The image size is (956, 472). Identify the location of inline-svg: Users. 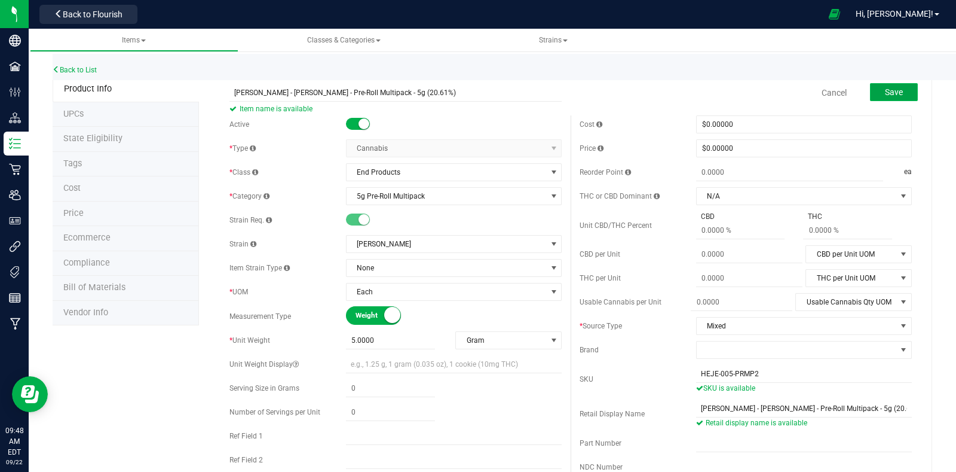
(15, 195).